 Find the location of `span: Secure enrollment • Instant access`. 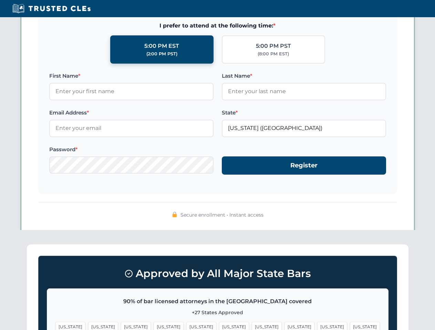

span: Secure enrollment • Instant access is located at coordinates (222, 215).